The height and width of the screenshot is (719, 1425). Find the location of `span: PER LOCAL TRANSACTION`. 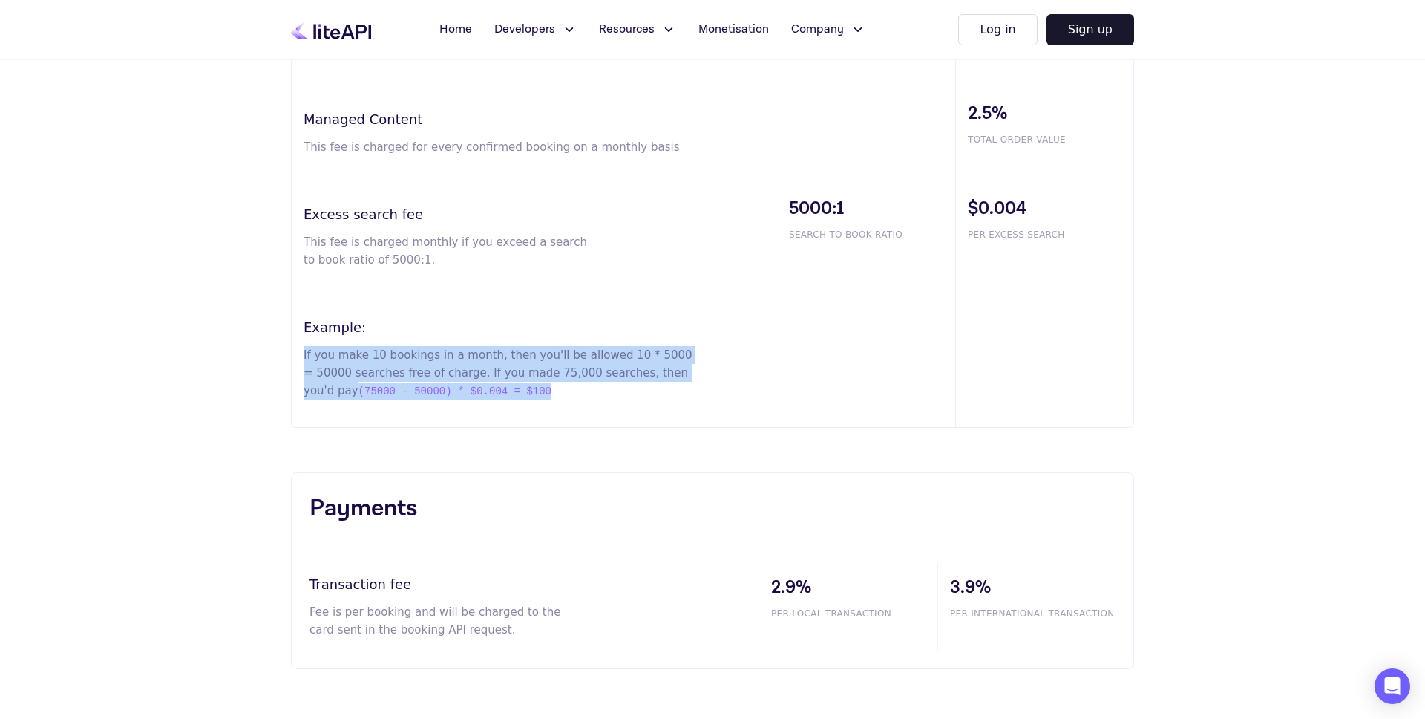

span: PER LOCAL TRANSACTION is located at coordinates (855, 613).